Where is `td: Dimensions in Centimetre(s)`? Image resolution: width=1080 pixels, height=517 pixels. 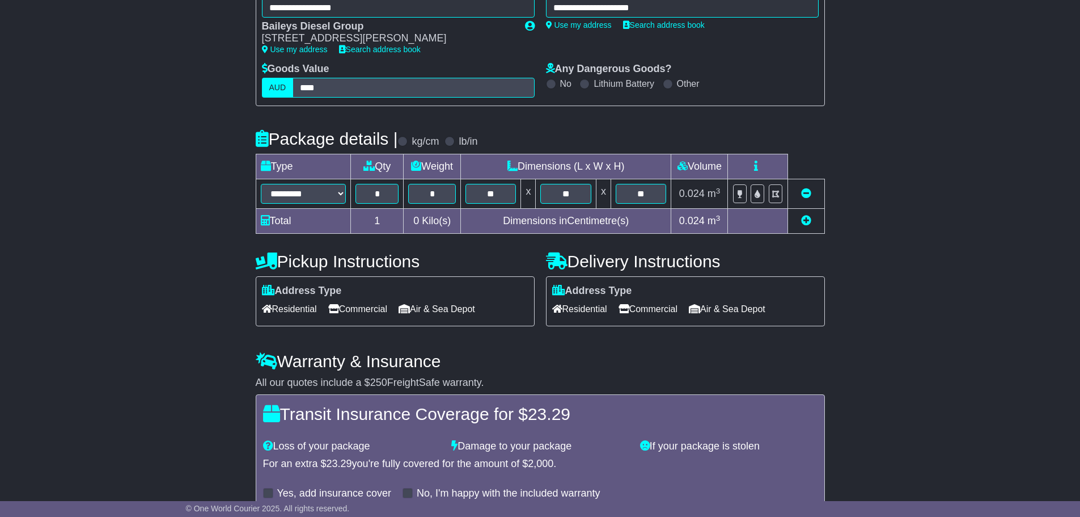 td: Dimensions in Centimetre(s) is located at coordinates (566, 221).